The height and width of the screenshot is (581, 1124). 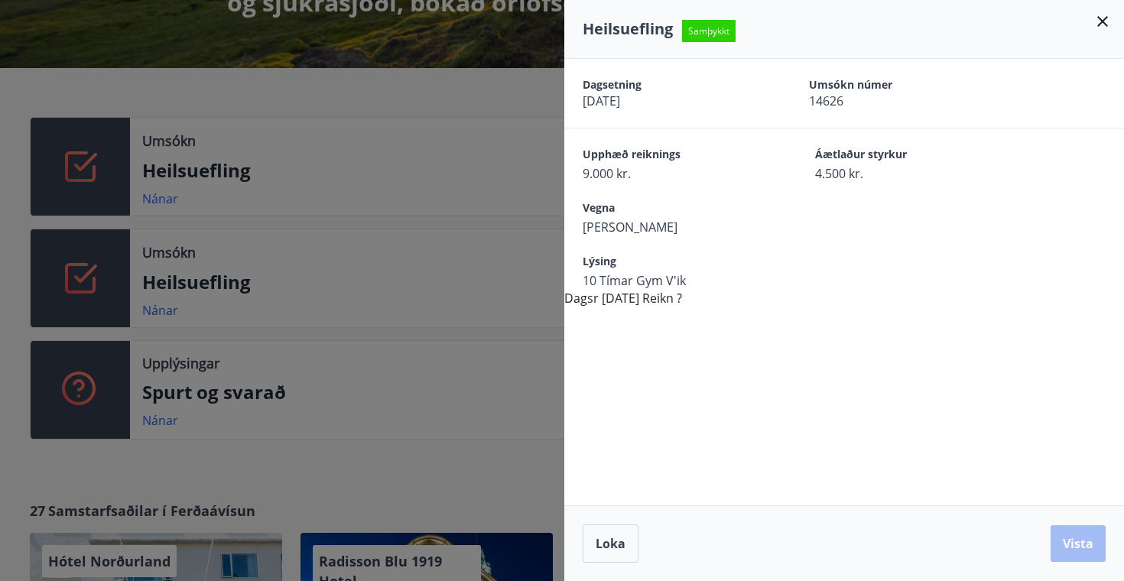 What do you see at coordinates (628, 28) in the screenshot?
I see `span: Heilsuefling` at bounding box center [628, 28].